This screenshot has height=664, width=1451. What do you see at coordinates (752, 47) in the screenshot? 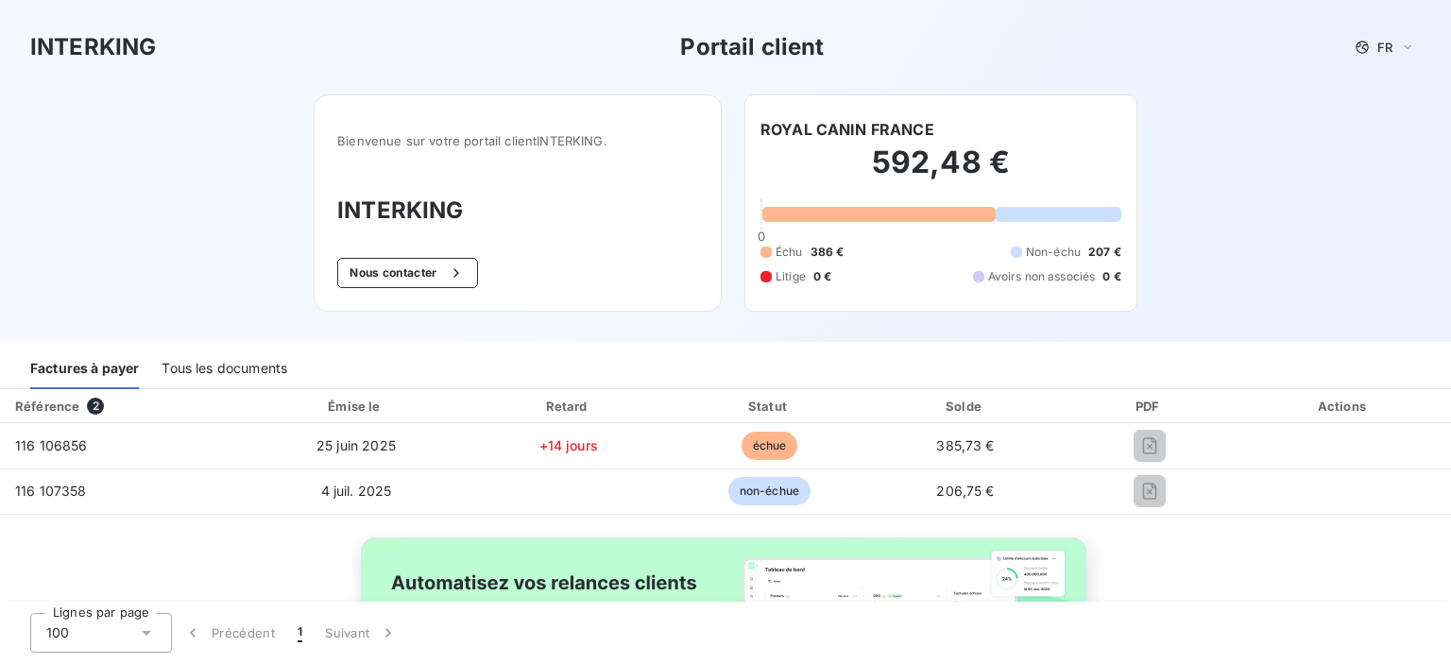
I see `h3: Portail client` at bounding box center [752, 47].